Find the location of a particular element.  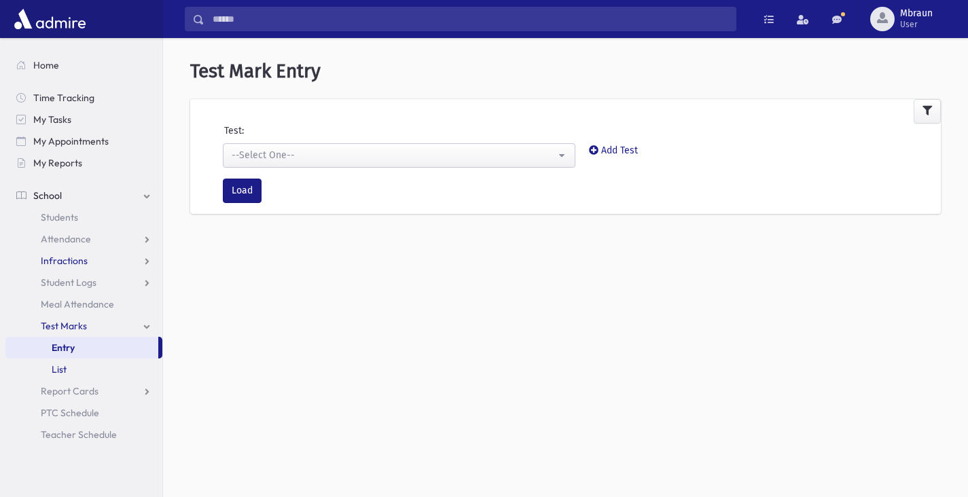

a: Test Marks is located at coordinates (84, 326).